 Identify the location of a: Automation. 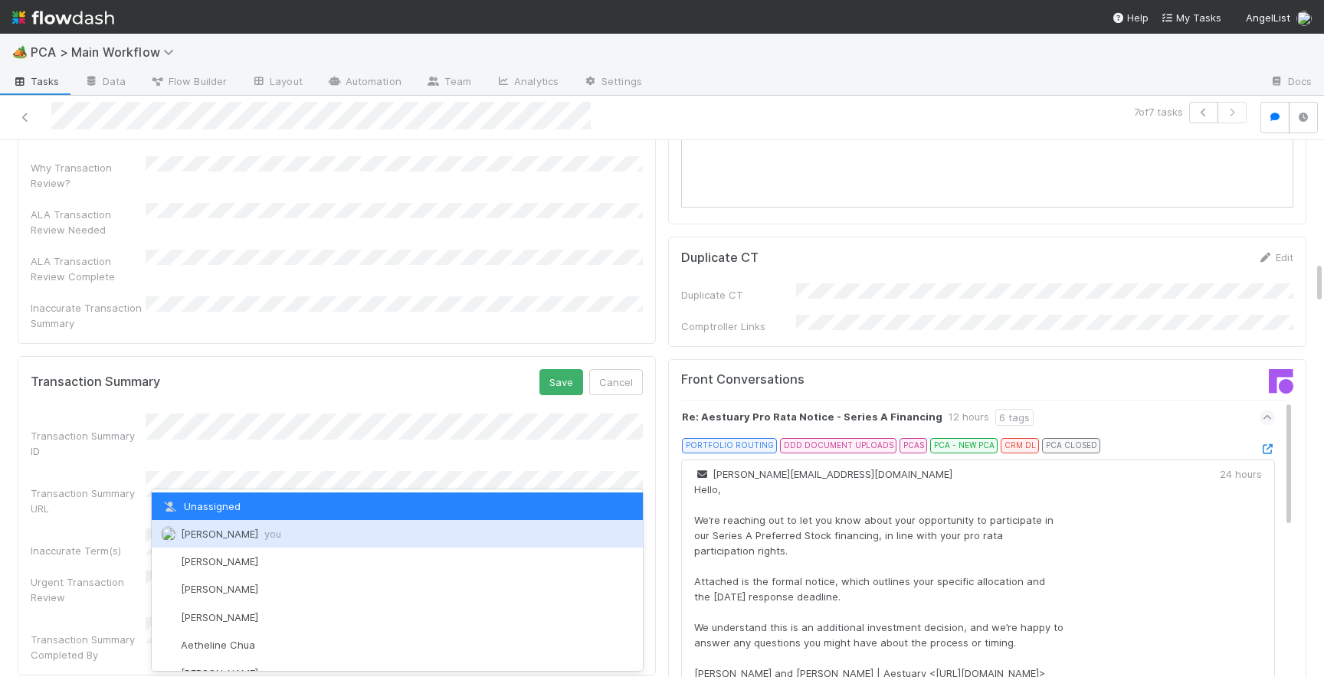
(364, 83).